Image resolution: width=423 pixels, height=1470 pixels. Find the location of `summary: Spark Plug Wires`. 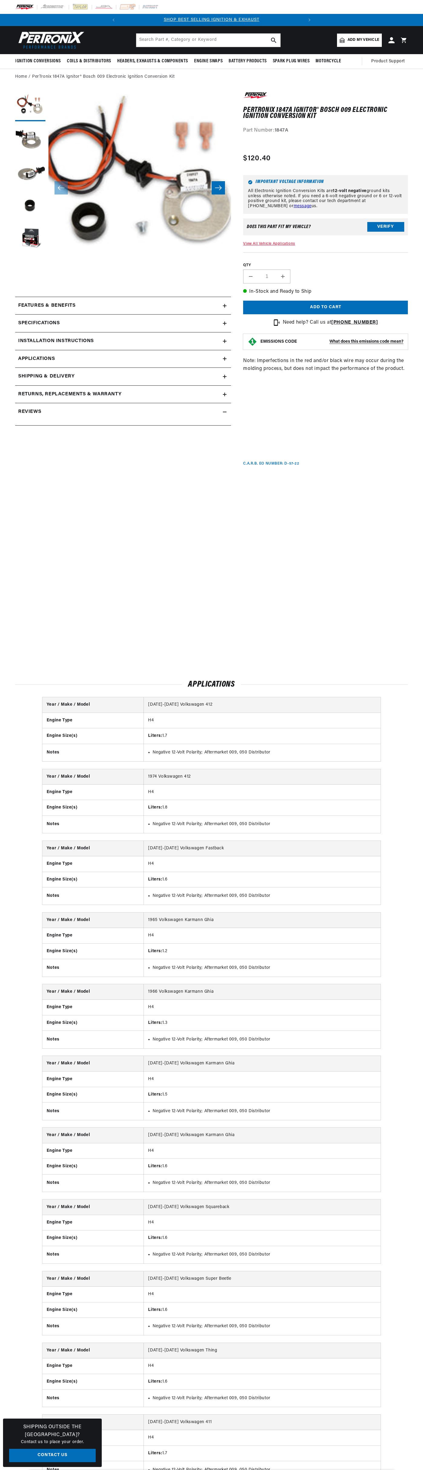

summary: Spark Plug Wires is located at coordinates (291, 61).